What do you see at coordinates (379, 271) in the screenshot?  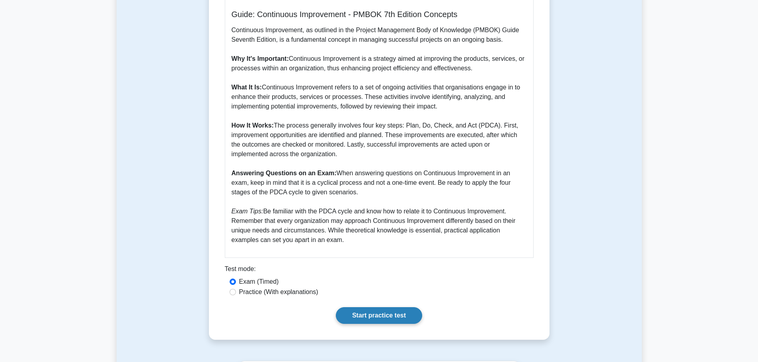 I see `div: Test mode:` at bounding box center [379, 271].